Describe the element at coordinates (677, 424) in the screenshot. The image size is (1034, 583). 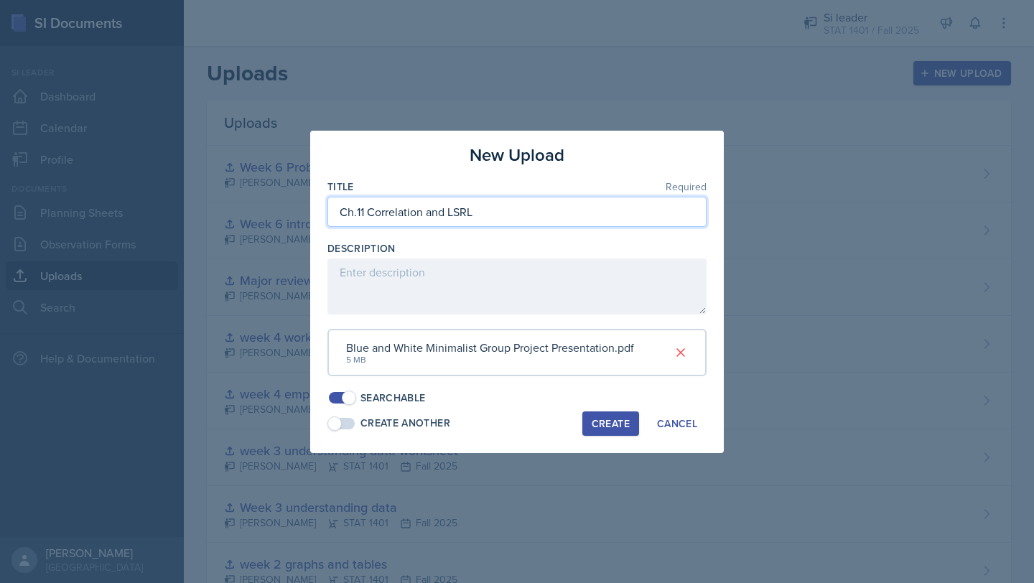
I see `div: Cancel` at that location.